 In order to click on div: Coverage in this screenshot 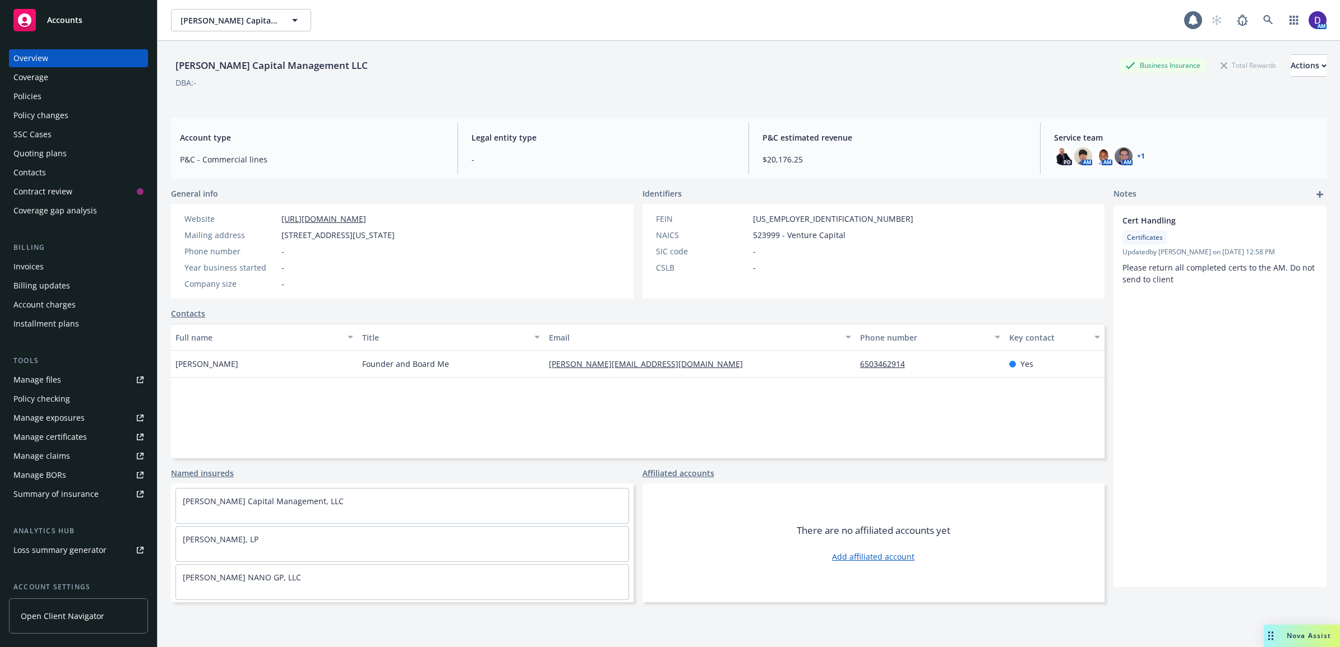, I will do `click(31, 77)`.